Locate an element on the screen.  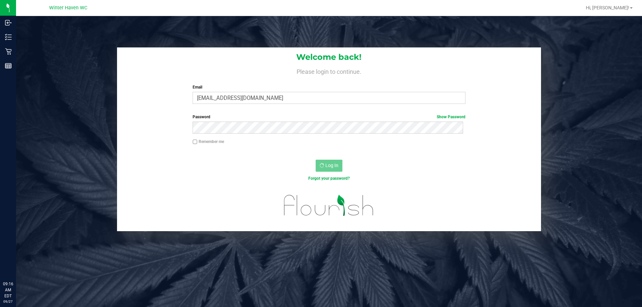
a: Forgot your password? is located at coordinates (329, 179).